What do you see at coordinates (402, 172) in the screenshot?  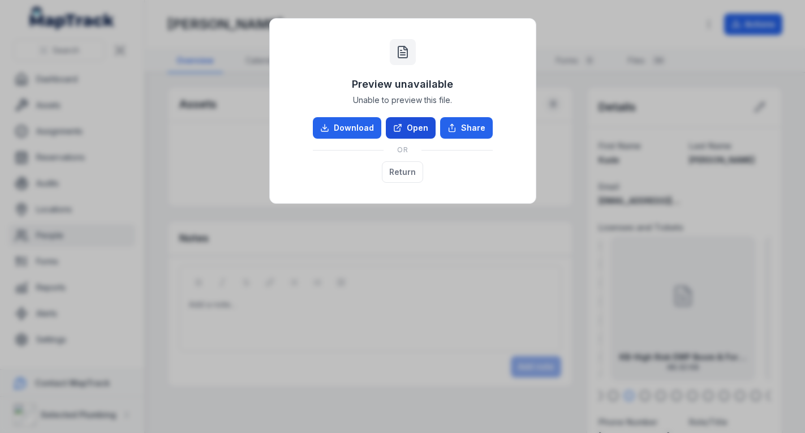 I see `button: Return` at bounding box center [402, 172].